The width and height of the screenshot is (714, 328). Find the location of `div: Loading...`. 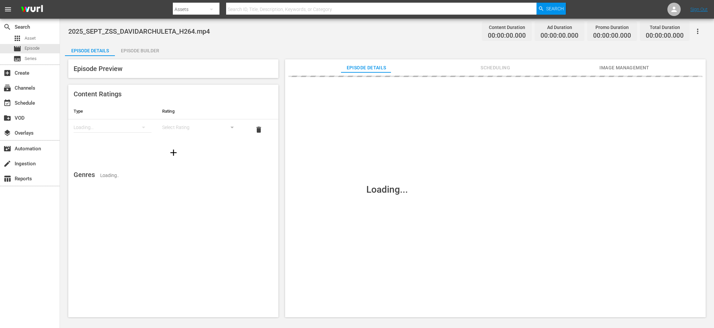

div: Loading... is located at coordinates (387, 189).